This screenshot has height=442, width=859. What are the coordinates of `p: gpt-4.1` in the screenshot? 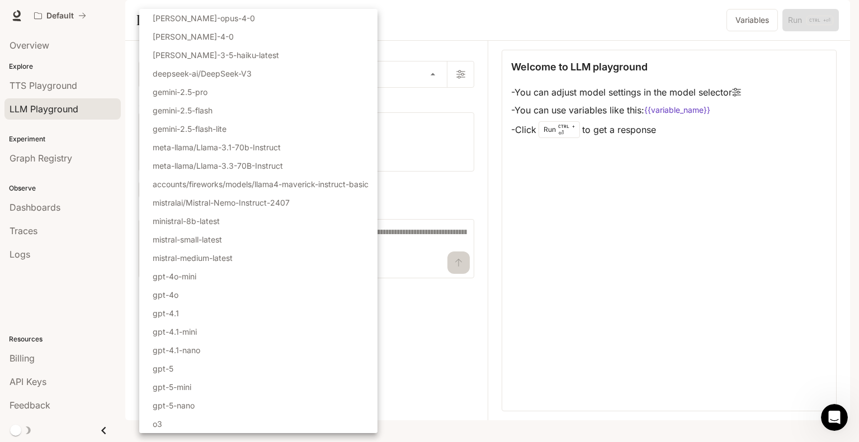 It's located at (166, 313).